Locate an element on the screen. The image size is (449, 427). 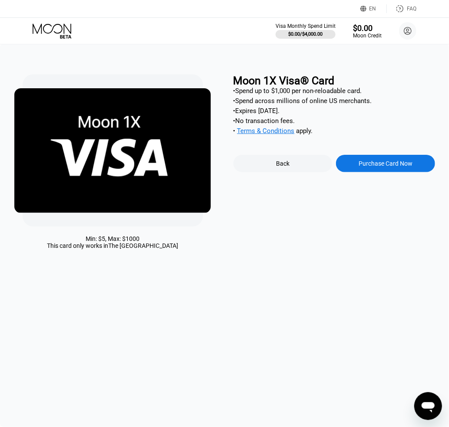
div: $0.00 / $4,000.00 is located at coordinates (306, 34).